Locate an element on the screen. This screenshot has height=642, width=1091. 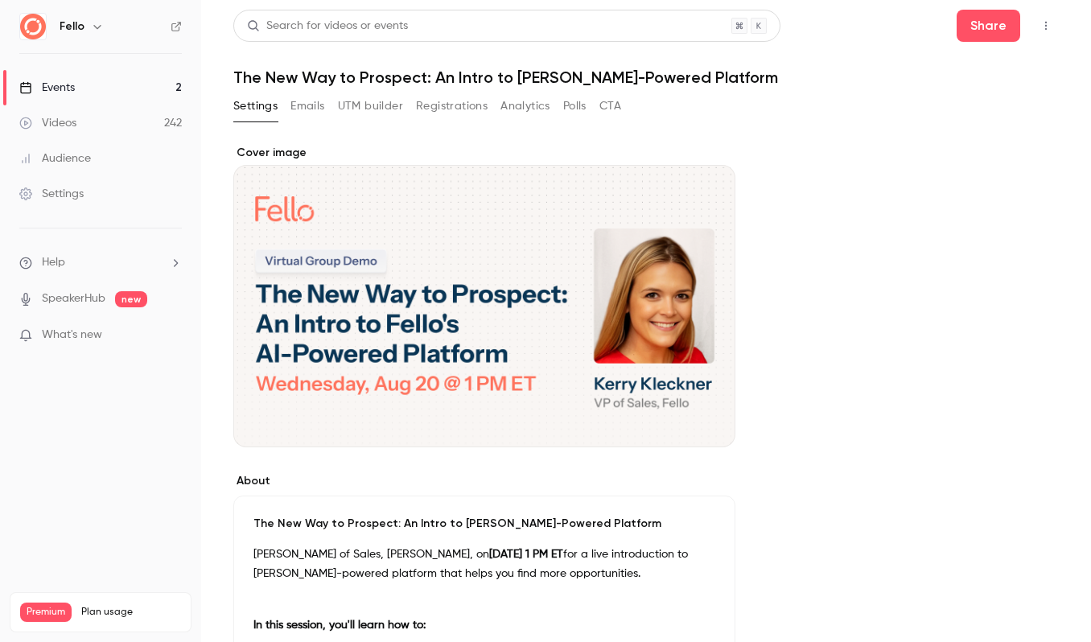
img: Fello is located at coordinates (33, 27).